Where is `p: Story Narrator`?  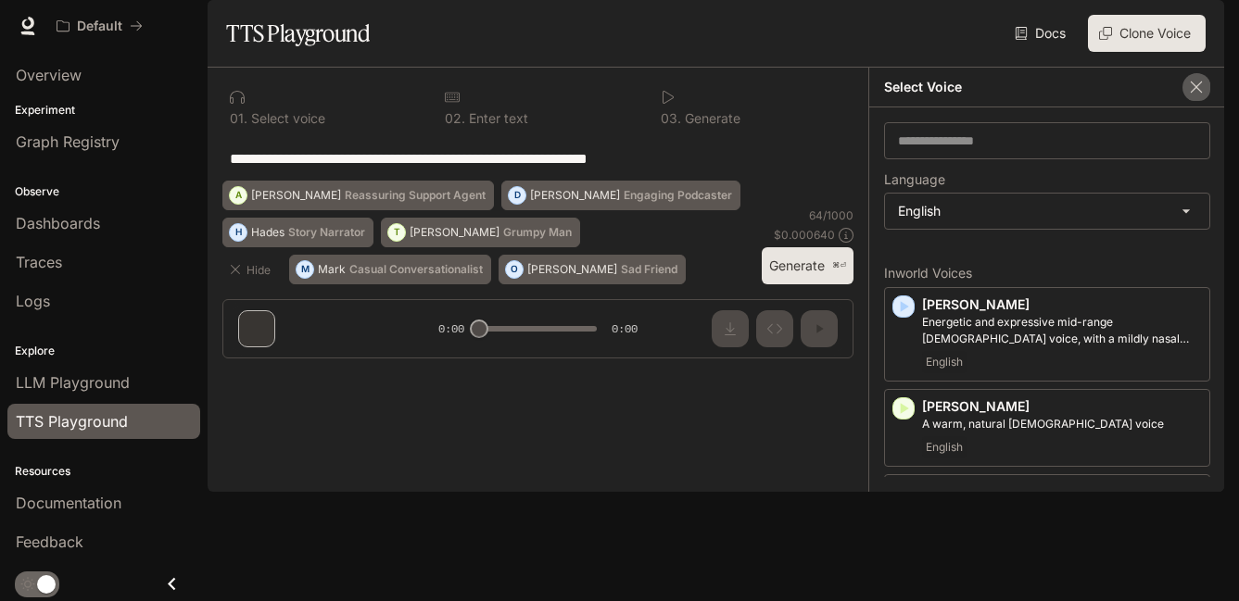
p: Story Narrator is located at coordinates (326, 233).